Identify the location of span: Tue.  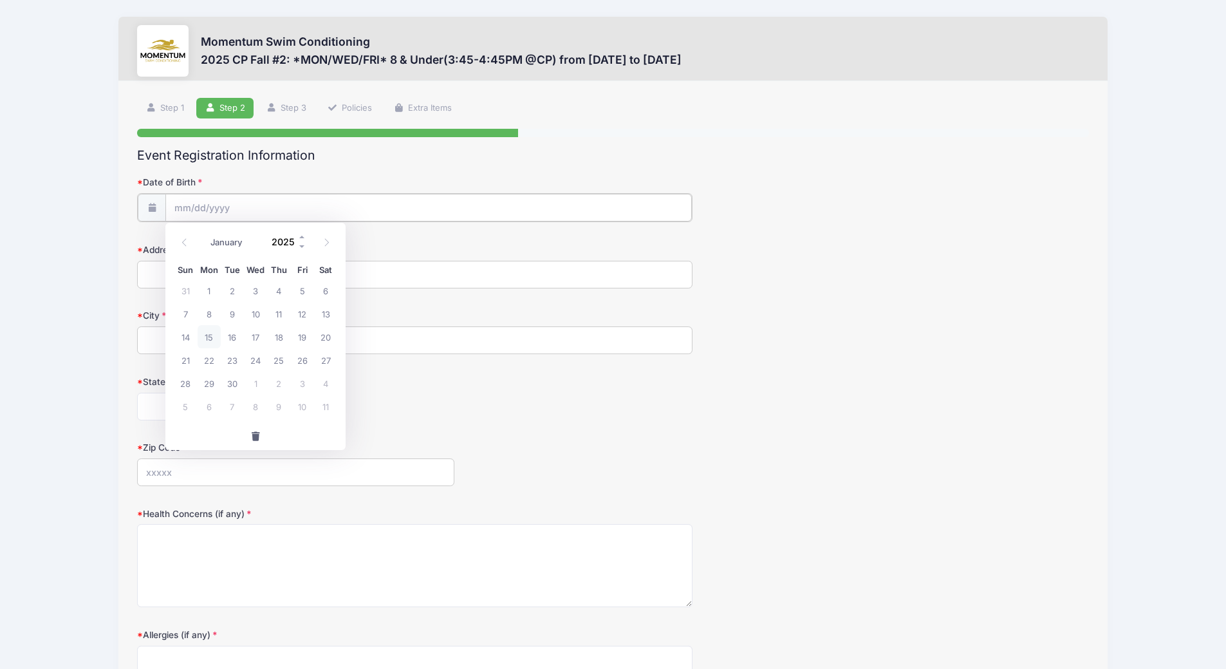
(232, 270).